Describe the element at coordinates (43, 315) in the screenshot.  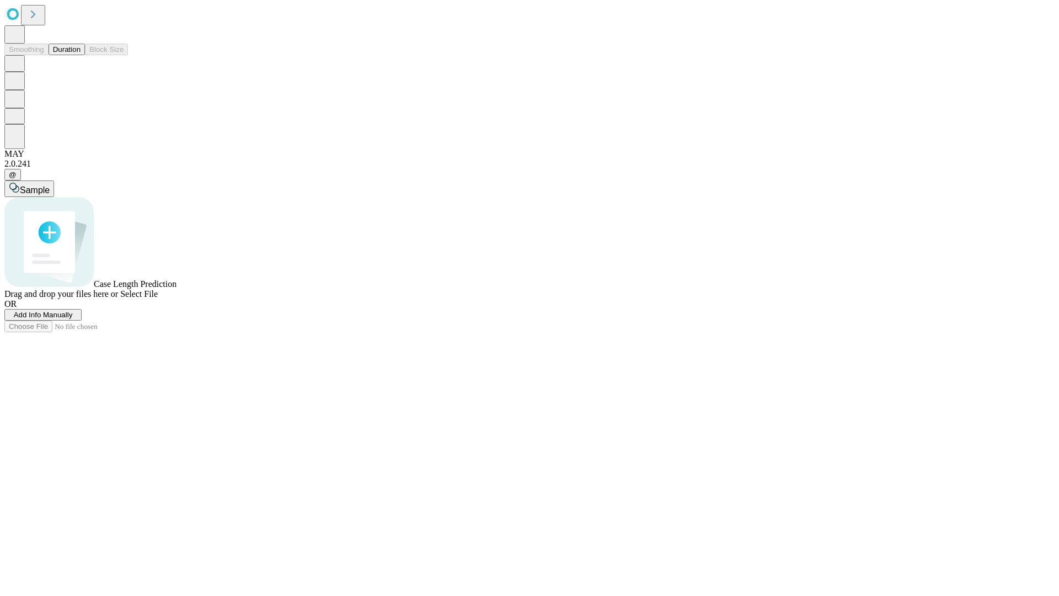
I see `span: Add Info Manually` at that location.